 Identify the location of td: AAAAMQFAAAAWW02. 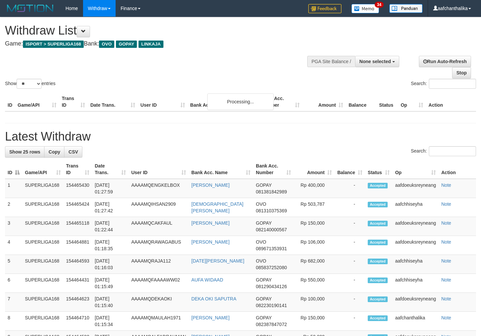
(158, 283).